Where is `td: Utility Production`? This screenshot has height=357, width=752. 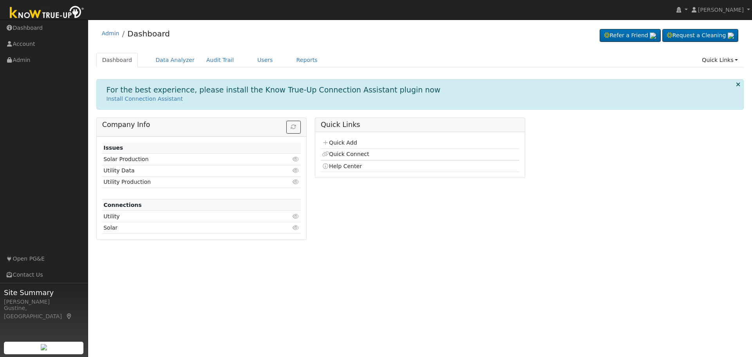 td: Utility Production is located at coordinates (185, 182).